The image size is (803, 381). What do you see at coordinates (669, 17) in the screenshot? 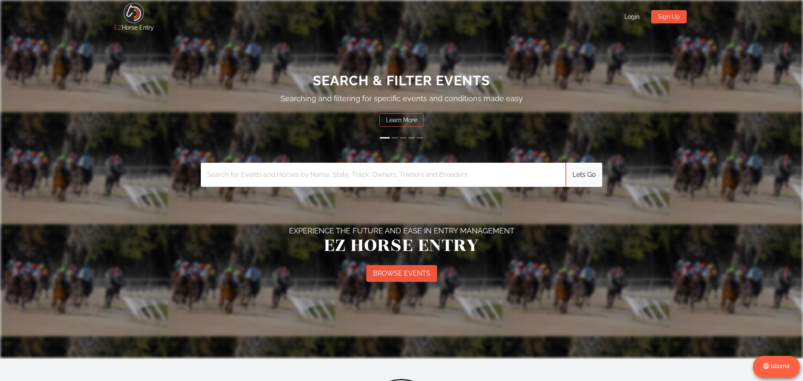
I see `a: Sign Up` at bounding box center [669, 17].